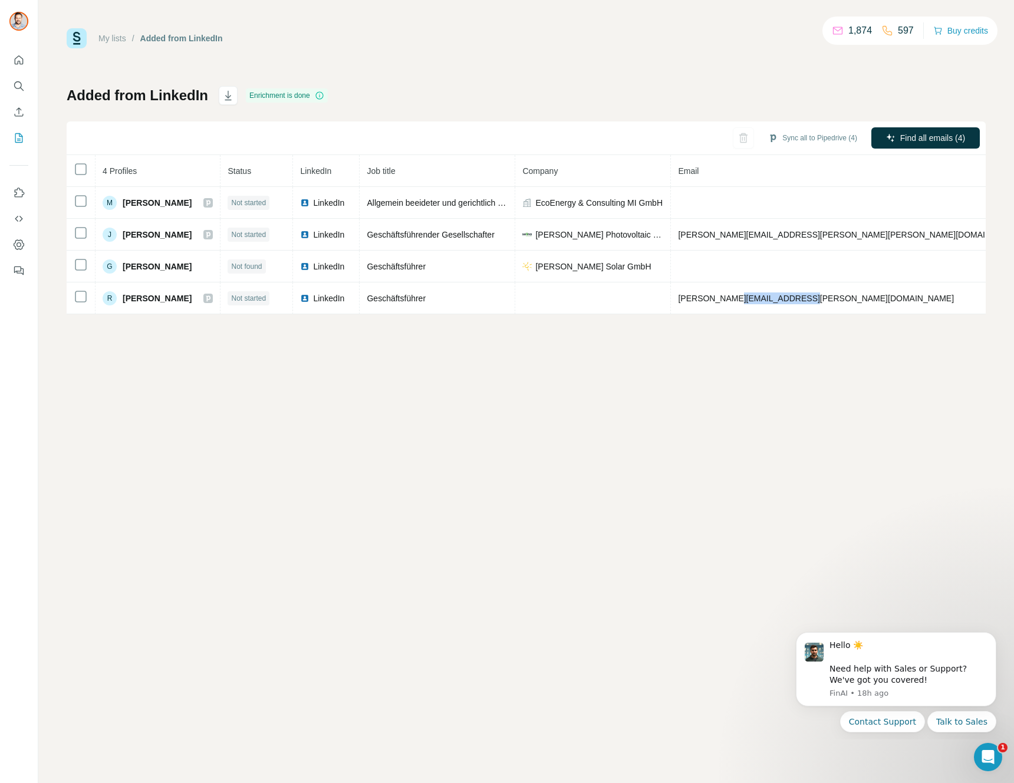  What do you see at coordinates (130, 41) in the screenshot?
I see `div: Message content` at bounding box center [130, 41].